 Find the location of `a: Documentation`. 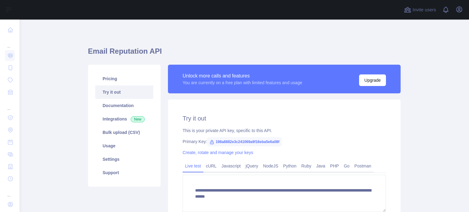

a: Documentation is located at coordinates (124, 106).